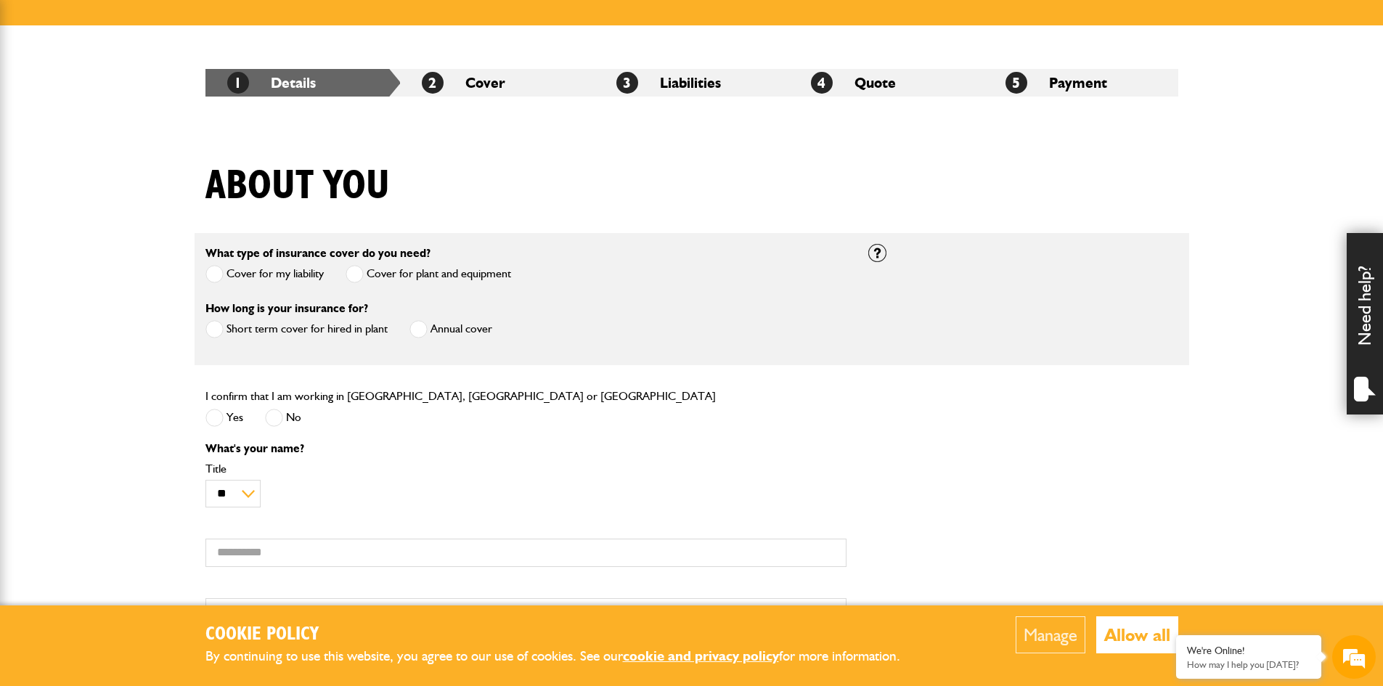 This screenshot has height=686, width=1383. I want to click on label: Cover for my liability, so click(264, 274).